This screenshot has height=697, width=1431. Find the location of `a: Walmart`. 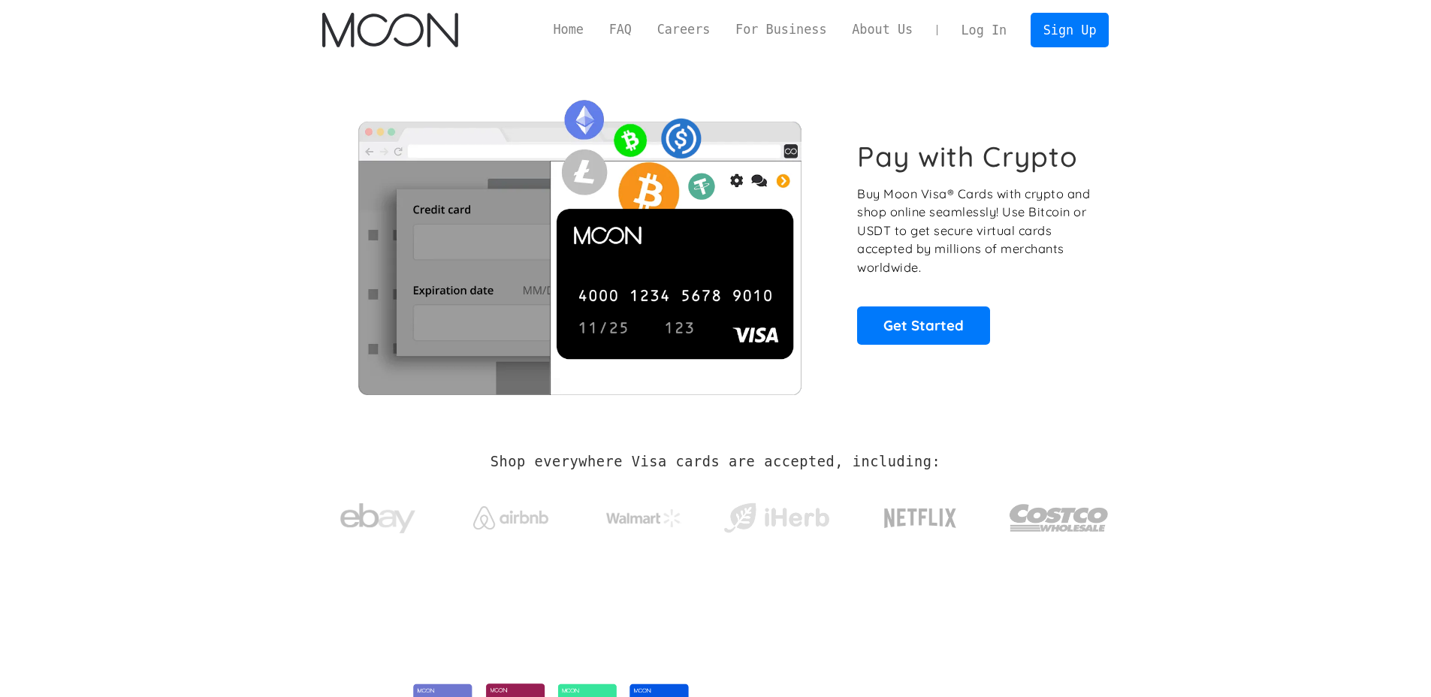

a: Walmart is located at coordinates (643, 515).